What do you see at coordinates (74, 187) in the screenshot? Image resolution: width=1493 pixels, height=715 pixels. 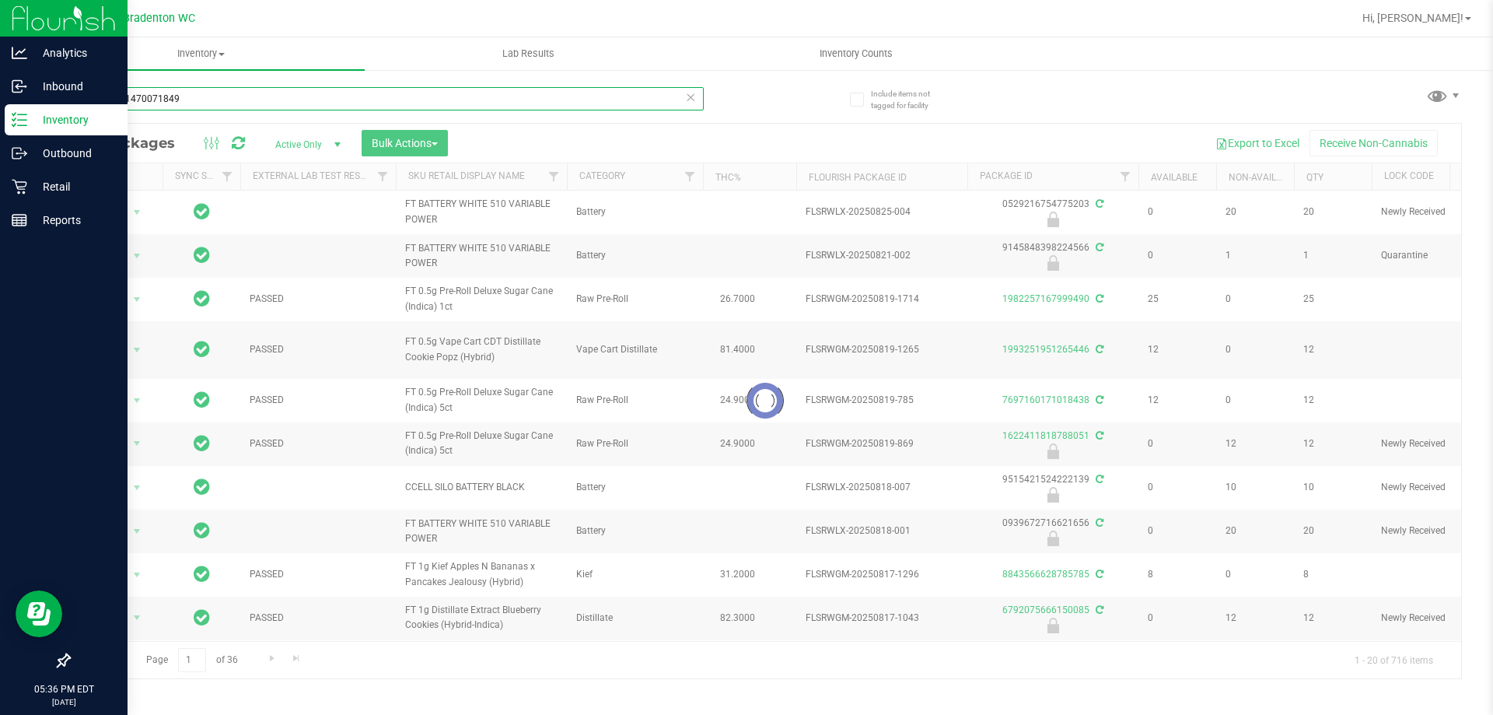 I see `p: Retail` at bounding box center [74, 187].